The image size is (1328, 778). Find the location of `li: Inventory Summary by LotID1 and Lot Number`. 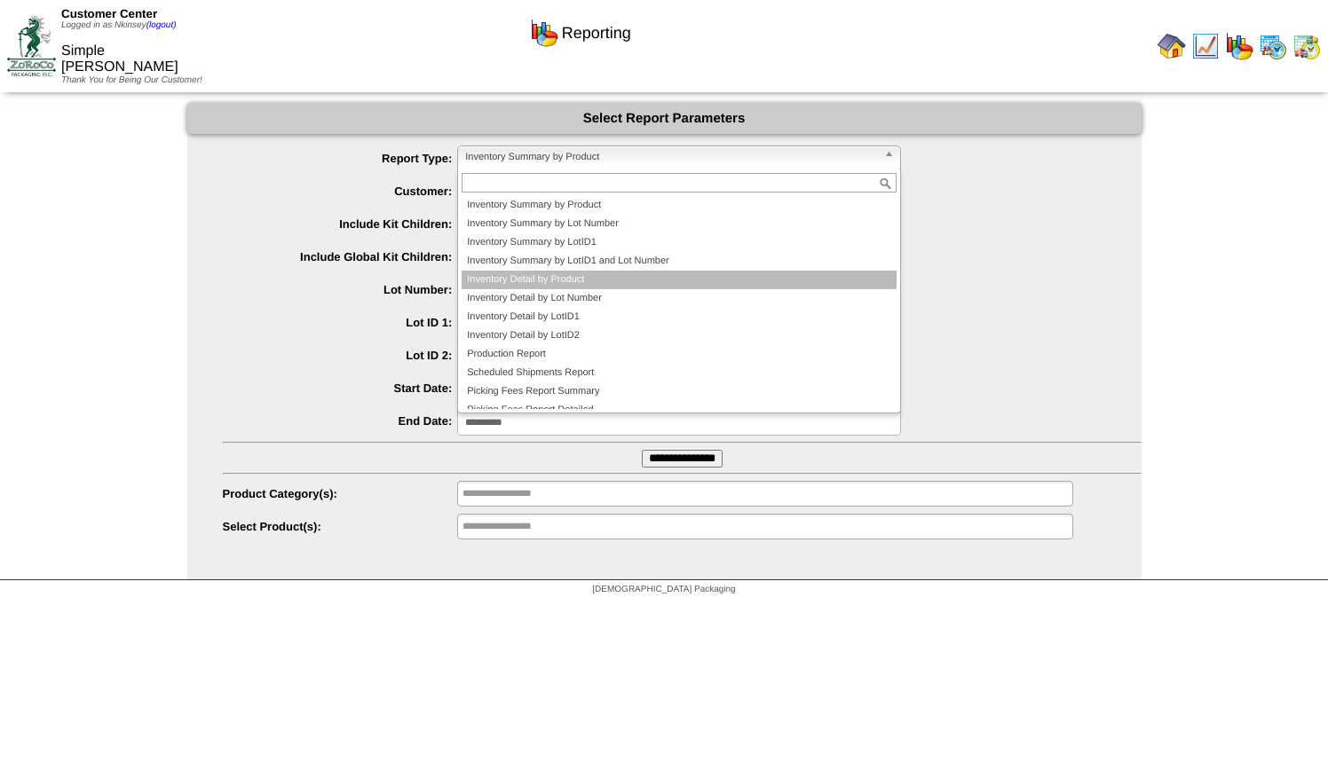

li: Inventory Summary by LotID1 and Lot Number is located at coordinates (679, 261).